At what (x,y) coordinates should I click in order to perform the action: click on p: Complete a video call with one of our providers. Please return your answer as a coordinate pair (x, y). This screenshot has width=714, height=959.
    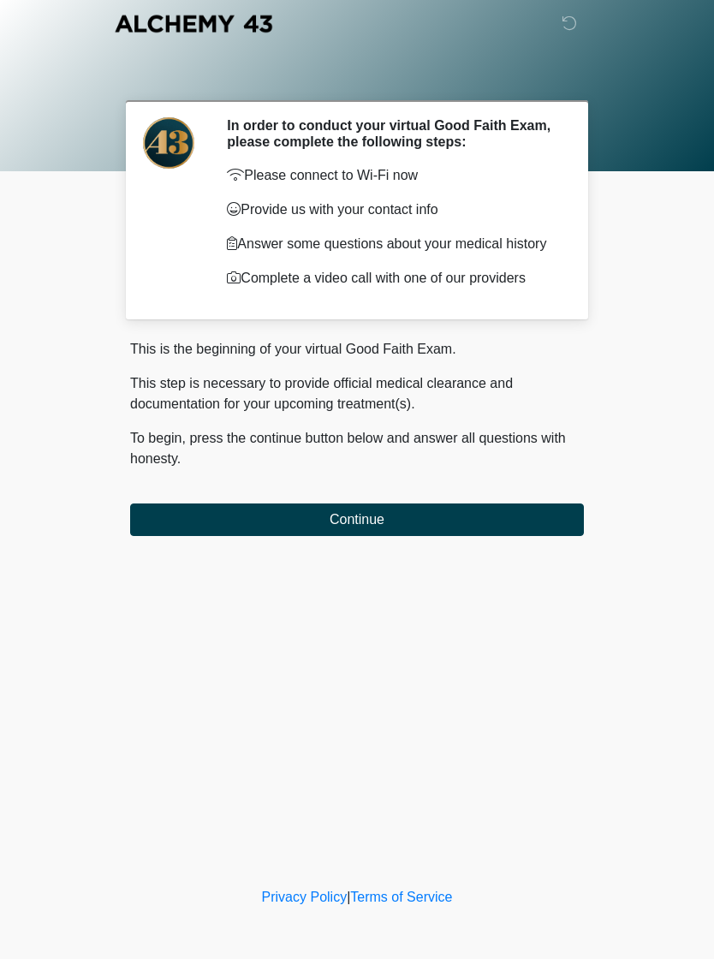
    Looking at the image, I should click on (392, 278).